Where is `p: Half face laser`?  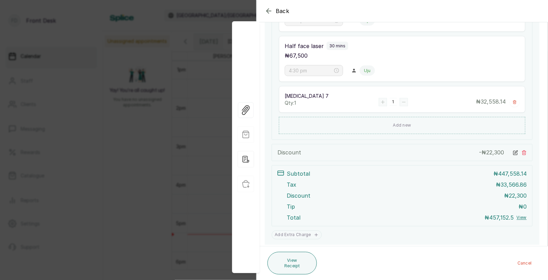
p: Half face laser is located at coordinates (304, 46).